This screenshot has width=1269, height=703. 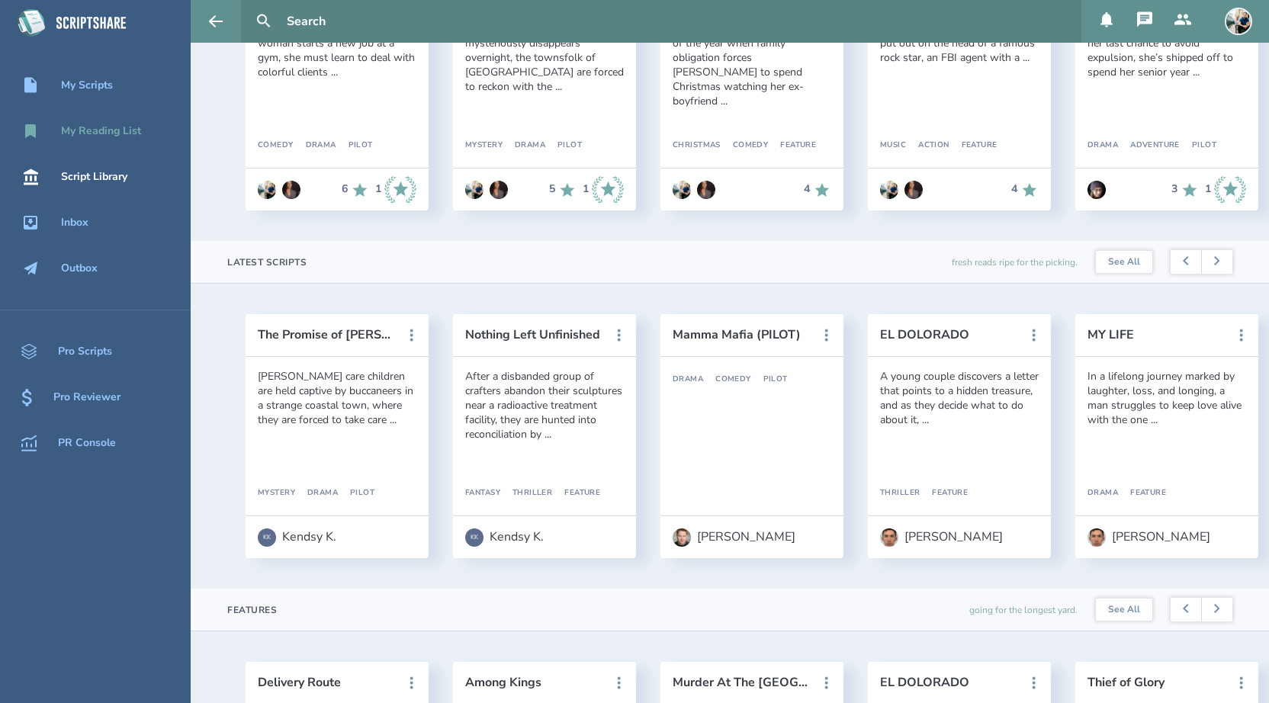 What do you see at coordinates (1157, 335) in the screenshot?
I see `button: MY LIFE` at bounding box center [1157, 335].